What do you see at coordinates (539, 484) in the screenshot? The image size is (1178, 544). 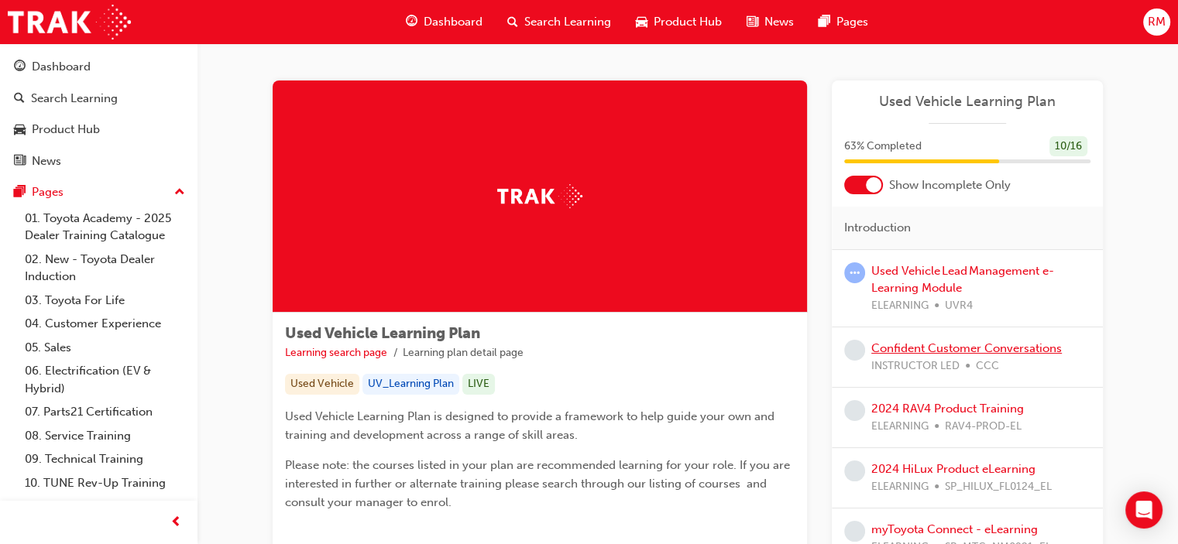 I see `span: Please note: the courses listed in your plan are recommended learning for your role. If you are i...` at bounding box center [539, 484].